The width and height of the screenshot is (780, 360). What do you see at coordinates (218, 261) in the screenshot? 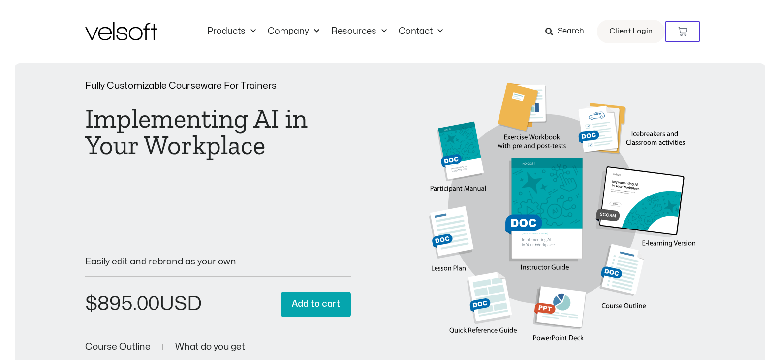
I see `p: Easily edit and rebrand as your own` at bounding box center [218, 261].